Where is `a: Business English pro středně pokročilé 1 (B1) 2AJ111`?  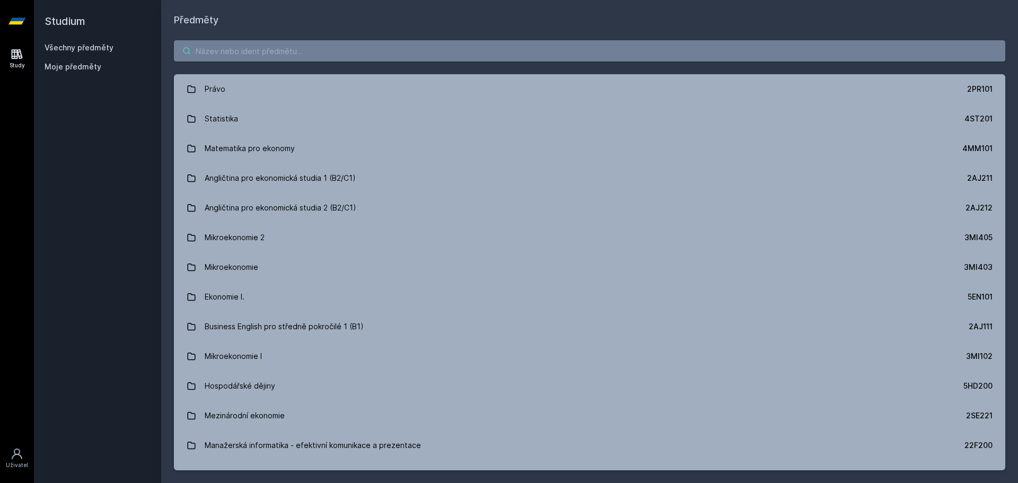
a: Business English pro středně pokročilé 1 (B1) 2AJ111 is located at coordinates (590, 327).